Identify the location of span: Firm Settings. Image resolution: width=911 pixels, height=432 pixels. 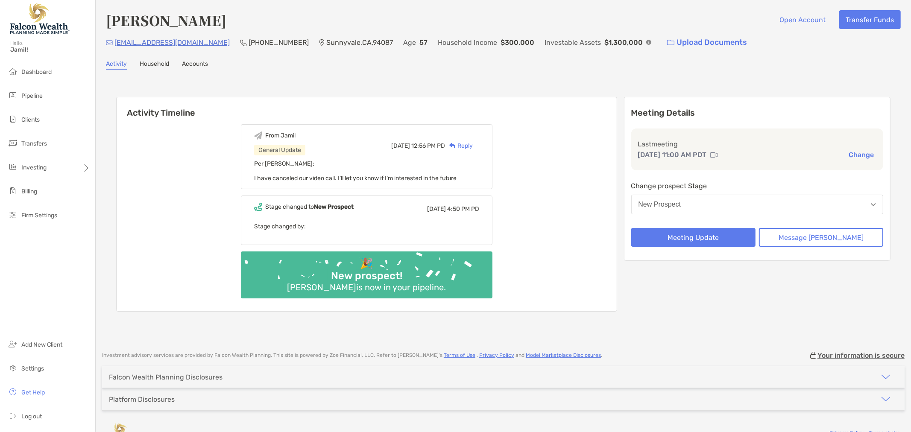
(39, 215).